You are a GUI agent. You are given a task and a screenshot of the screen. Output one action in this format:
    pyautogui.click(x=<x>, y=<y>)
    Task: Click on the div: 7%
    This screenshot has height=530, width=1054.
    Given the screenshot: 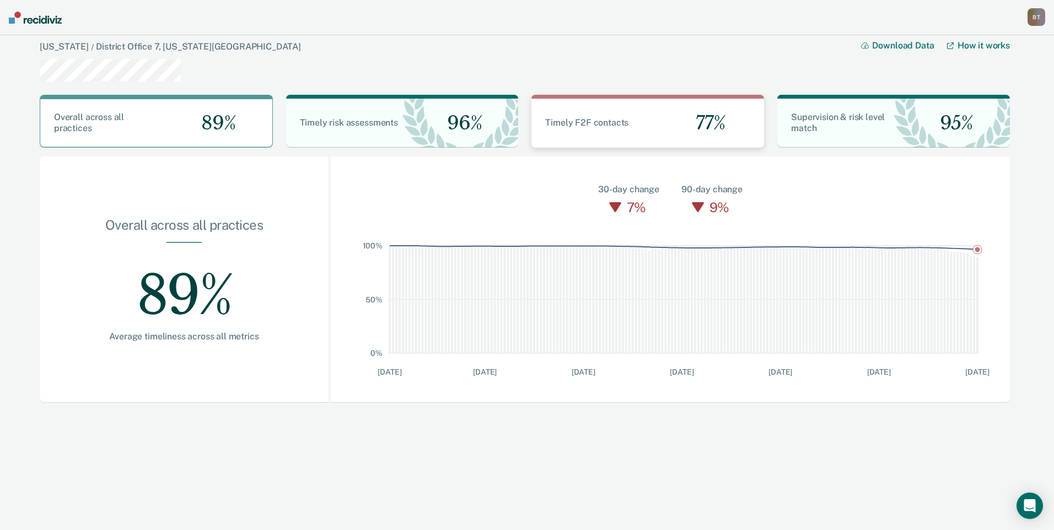 What is the action you would take?
    pyautogui.click(x=636, y=207)
    